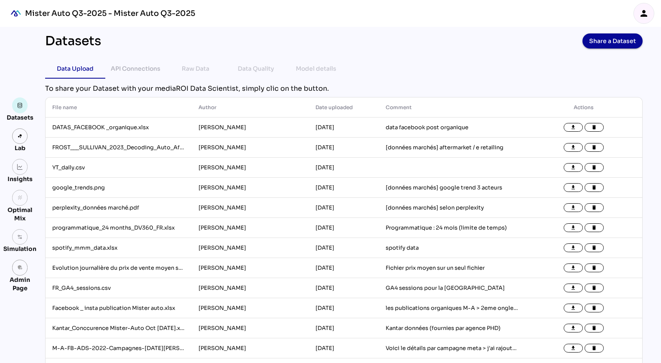  Describe the element at coordinates (20, 198) in the screenshot. I see `i: grain` at that location.